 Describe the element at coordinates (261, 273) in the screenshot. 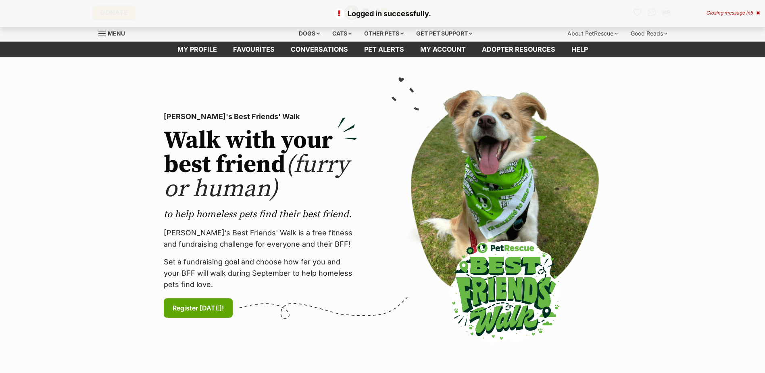

I see `p: Set a fundraising goal and choose how far you and your BFF will walk during September to help hom...` at that location.